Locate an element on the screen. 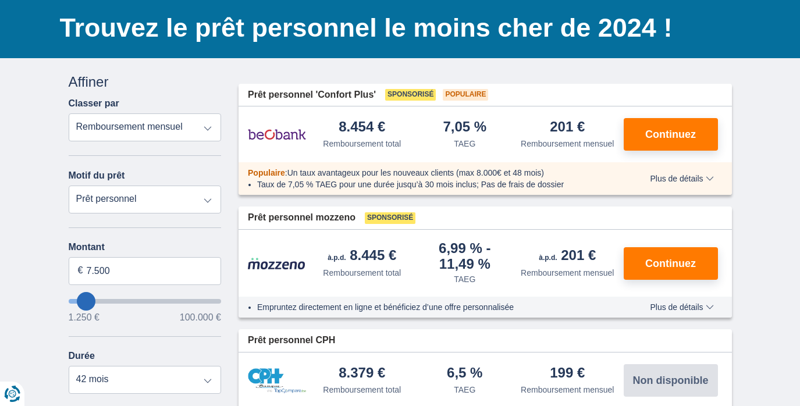 Image resolution: width=800 pixels, height=406 pixels. div: 8.445 € is located at coordinates (362, 257).